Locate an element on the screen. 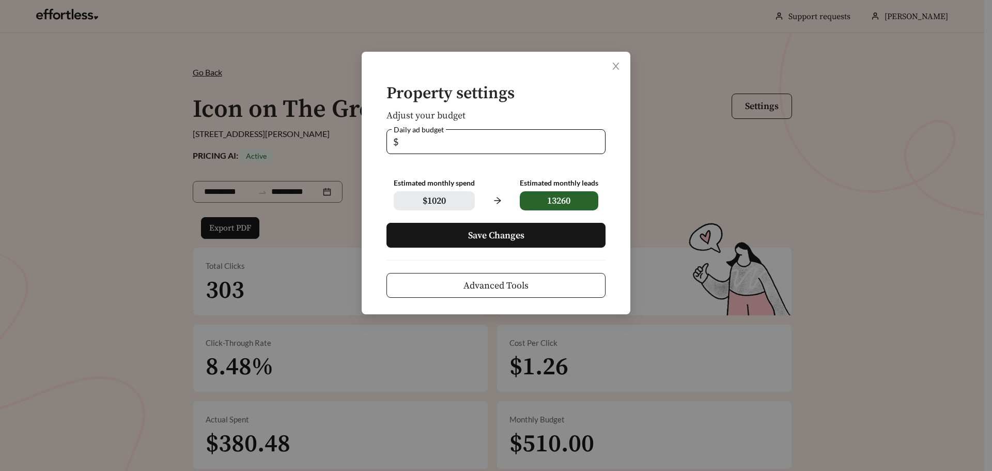 Image resolution: width=992 pixels, height=471 pixels. span: Advanced Tools is located at coordinates (496, 285).